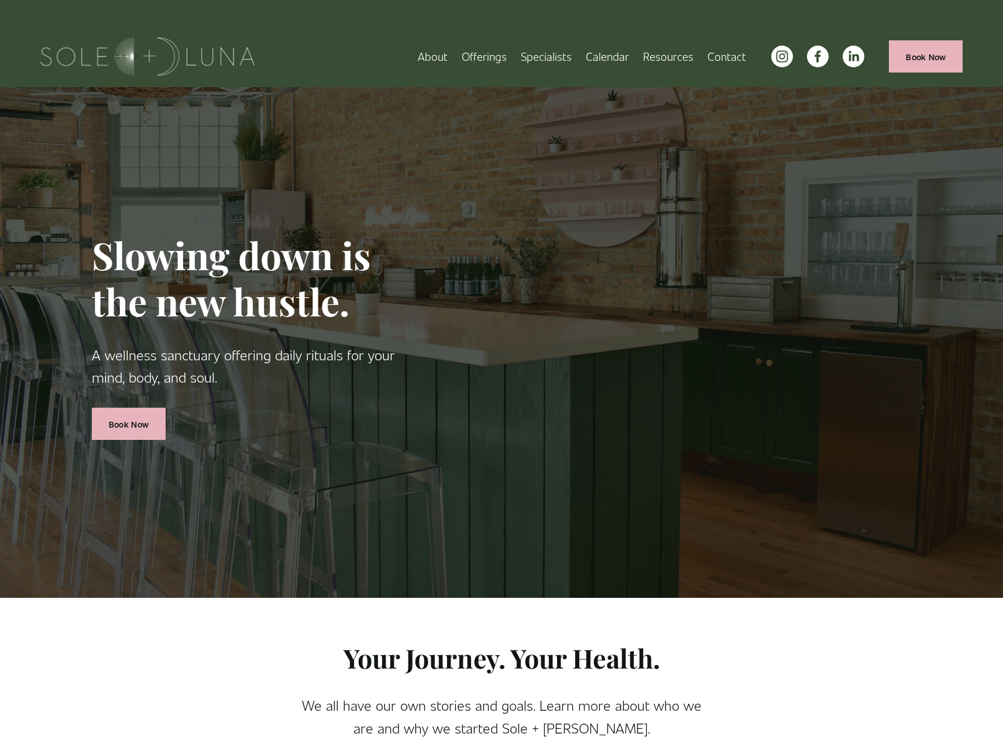 This screenshot has height=747, width=1003. Describe the element at coordinates (261, 366) in the screenshot. I see `p: A wellness sanctuary offering daily rituals for your mind, body, and soul.` at that location.